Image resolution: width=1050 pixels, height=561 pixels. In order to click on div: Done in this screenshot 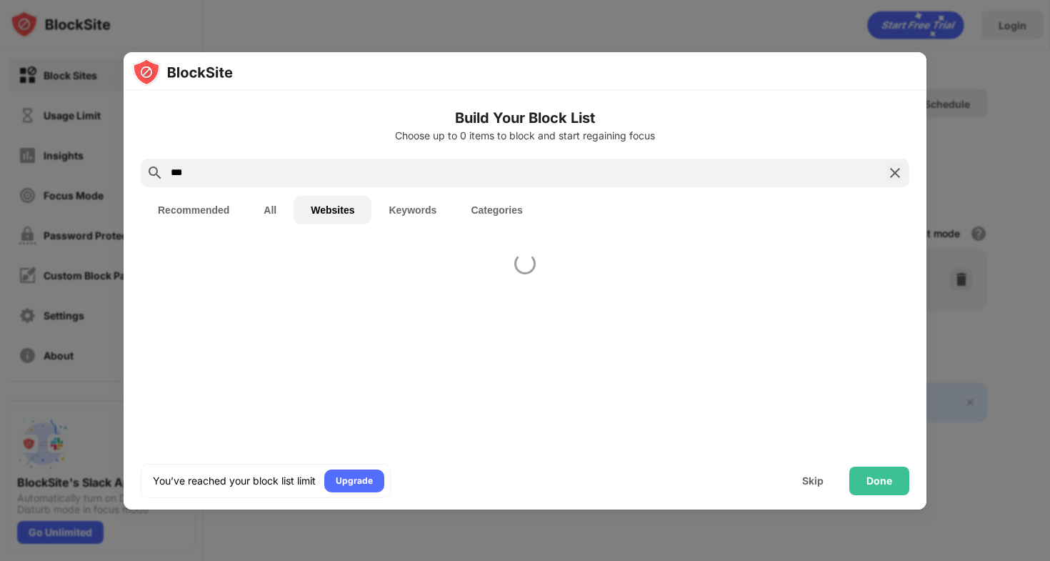, I will do `click(879, 481)`.